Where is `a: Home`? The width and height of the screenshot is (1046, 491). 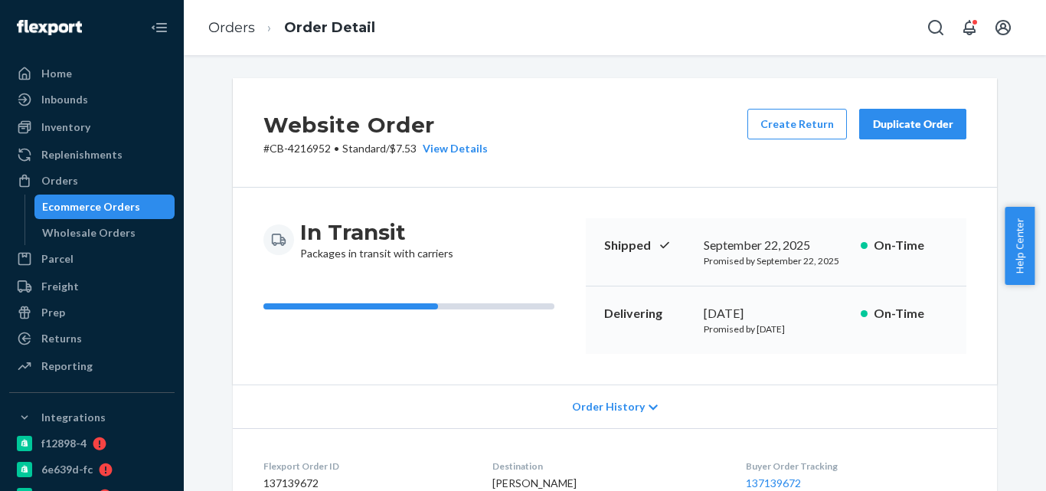
a: Home is located at coordinates (92, 73).